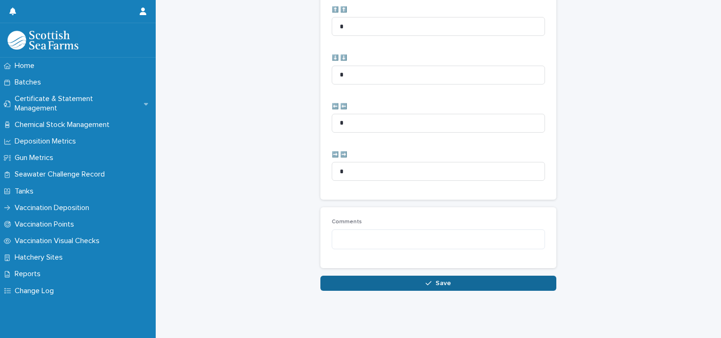 This screenshot has height=338, width=721. What do you see at coordinates (43, 40) in the screenshot?
I see `img: uOABhIYSsOPhGJQdTwEw` at bounding box center [43, 40].